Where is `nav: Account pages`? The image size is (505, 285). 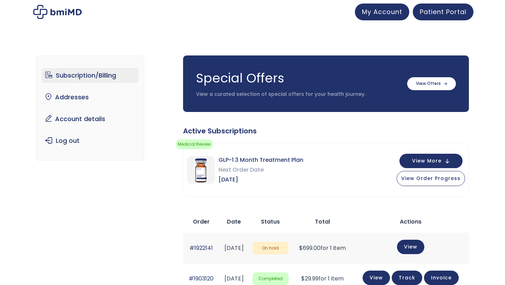
nav: Account pages is located at coordinates (90, 108).